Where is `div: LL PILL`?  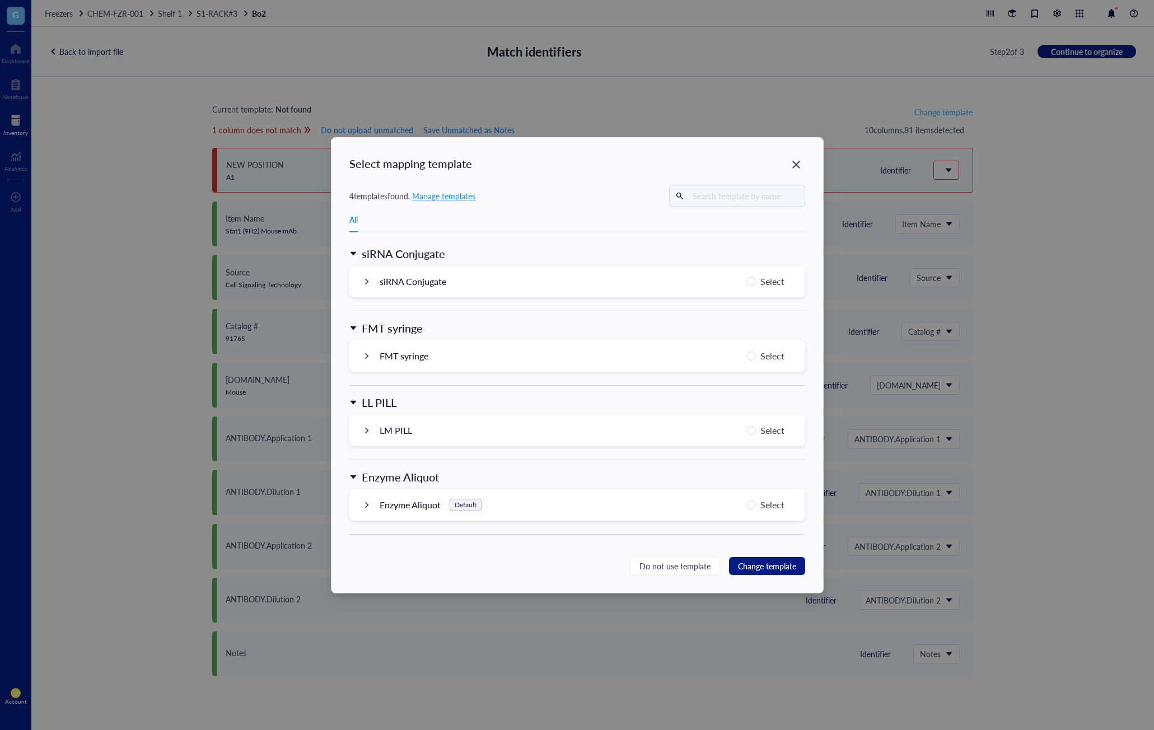 div: LL PILL is located at coordinates (379, 402).